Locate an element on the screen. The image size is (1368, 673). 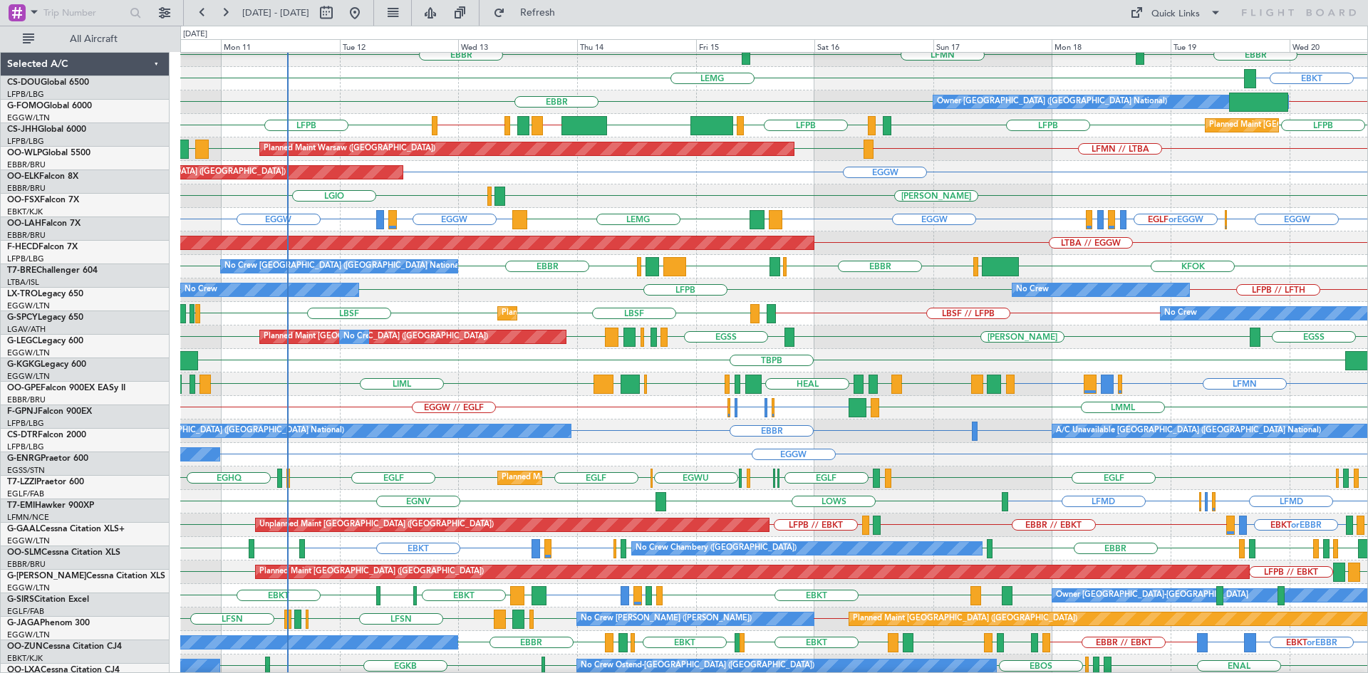
a: OO-FSXFalcon 7X is located at coordinates (43, 200).